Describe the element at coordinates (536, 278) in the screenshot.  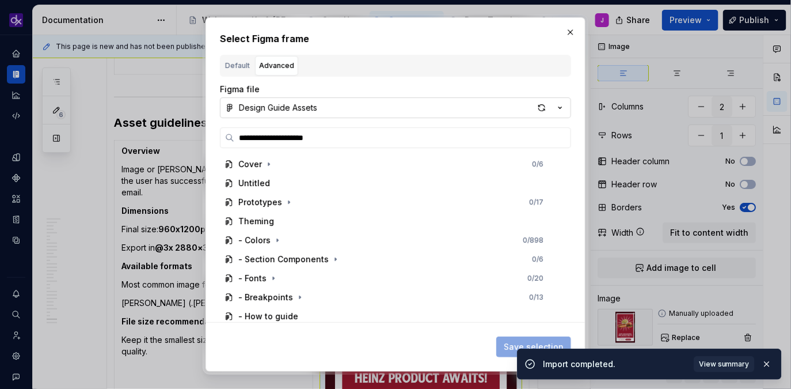
I see `div: 0 / 20` at that location.